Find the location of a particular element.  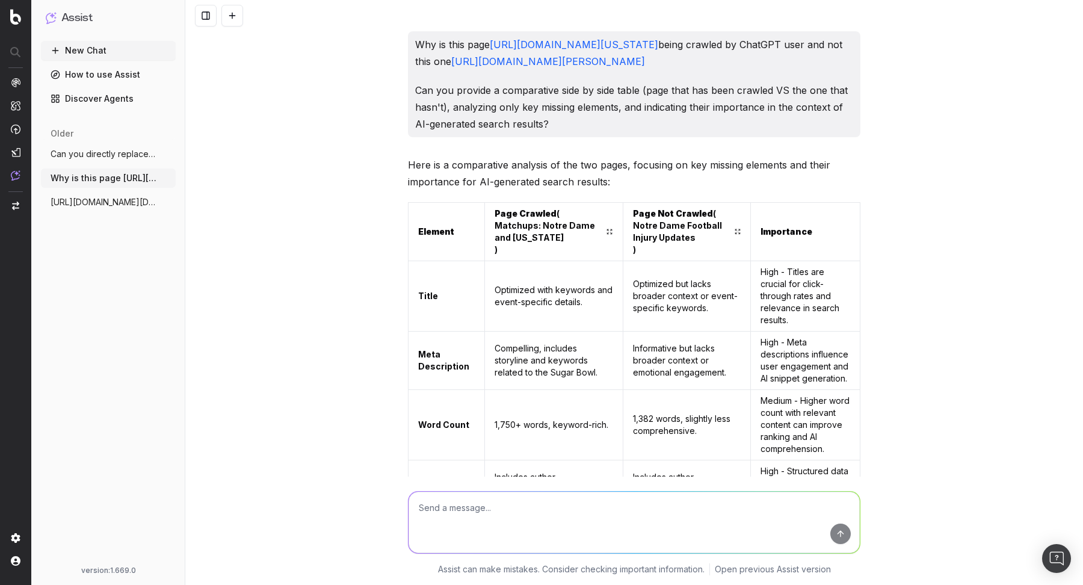

p: Can you provide a comparative side by side table (page that has been crawled VS the one that hasn... is located at coordinates (634, 107).